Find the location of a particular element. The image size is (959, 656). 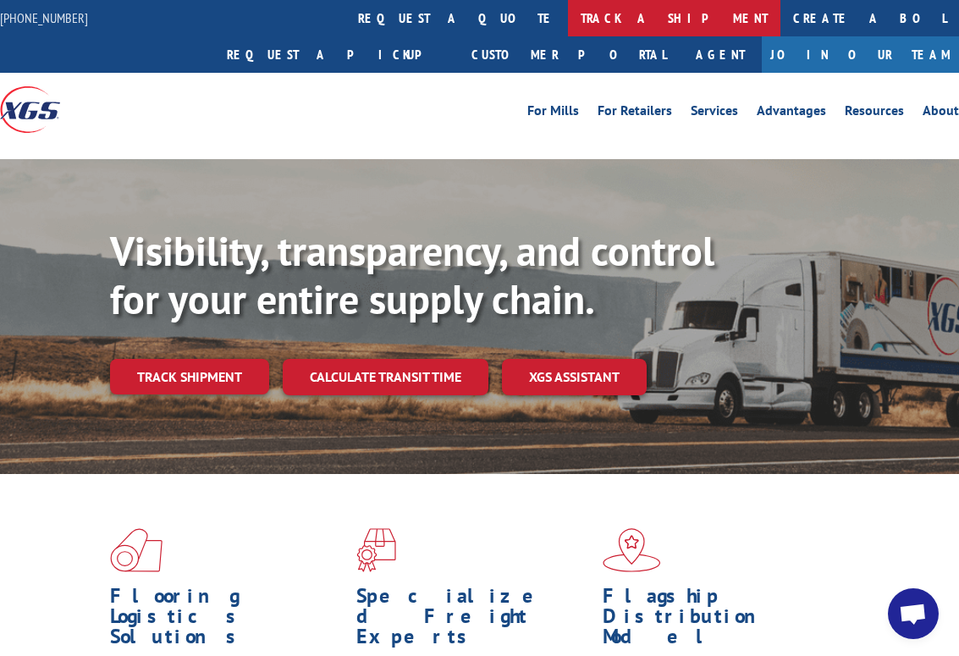

img: xgs-icon-total-supply-chain-intelligence-red is located at coordinates (136, 550).